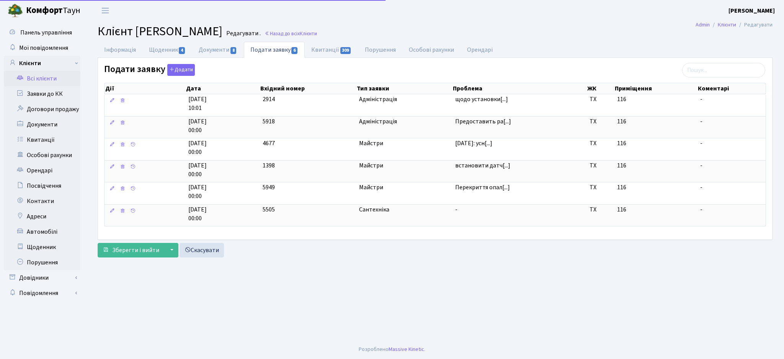  I want to click on span: 4677, so click(269, 143).